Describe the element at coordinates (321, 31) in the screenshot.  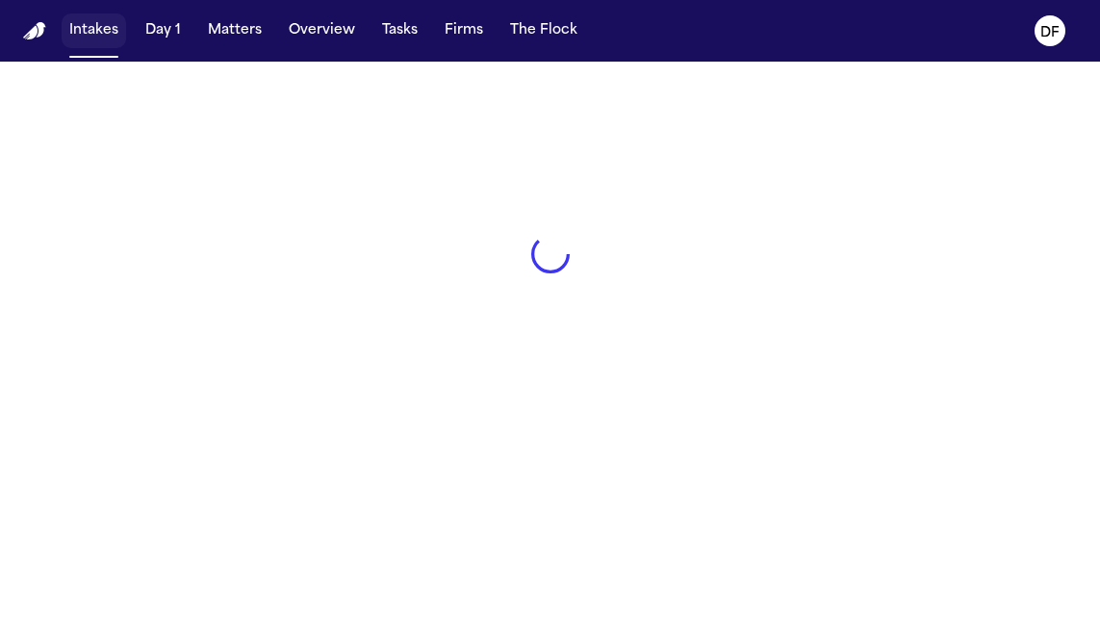
I see `a: Overview` at that location.